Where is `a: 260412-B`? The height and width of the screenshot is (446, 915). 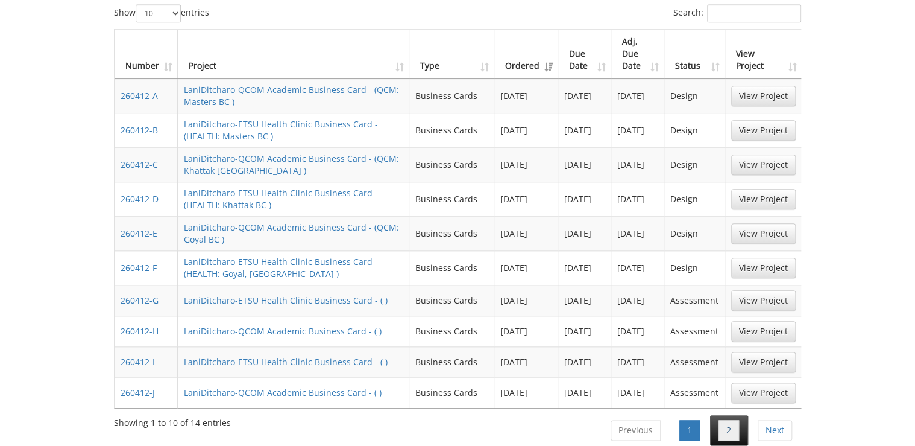
a: 260412-B is located at coordinates (139, 130).